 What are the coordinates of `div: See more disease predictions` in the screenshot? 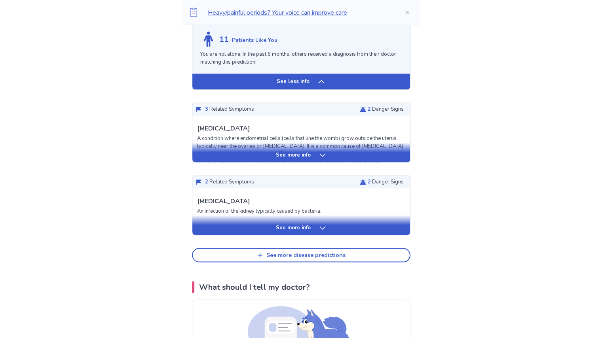 It's located at (306, 256).